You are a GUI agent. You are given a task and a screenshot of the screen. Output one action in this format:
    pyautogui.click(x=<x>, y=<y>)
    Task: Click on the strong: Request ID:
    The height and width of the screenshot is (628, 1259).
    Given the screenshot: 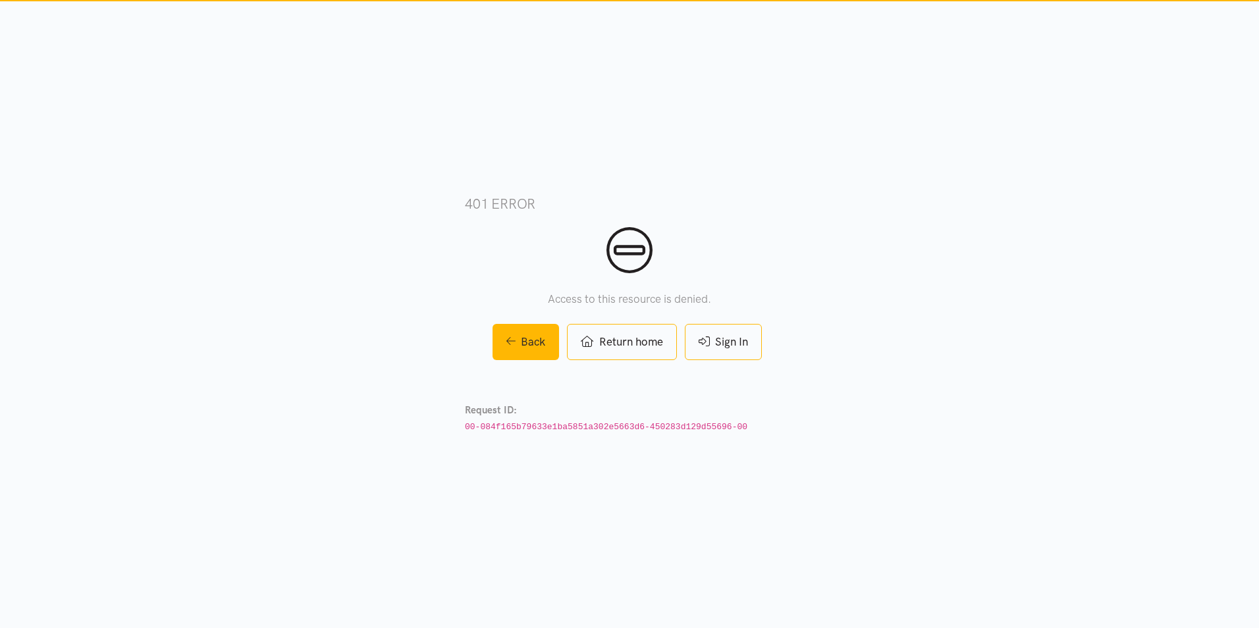 What is the action you would take?
    pyautogui.click(x=491, y=410)
    